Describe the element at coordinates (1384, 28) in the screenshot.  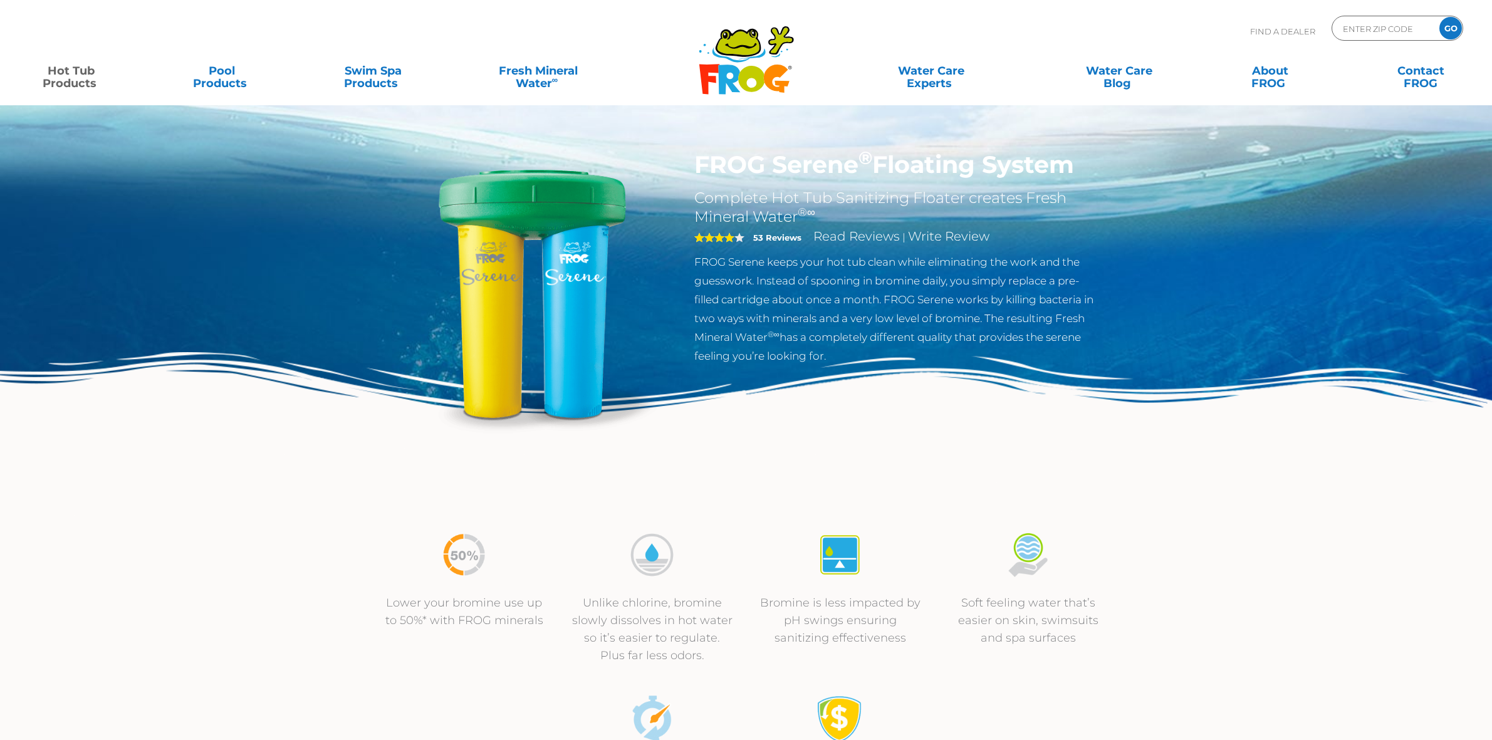
I see `input: Zip Code Form` at that location.